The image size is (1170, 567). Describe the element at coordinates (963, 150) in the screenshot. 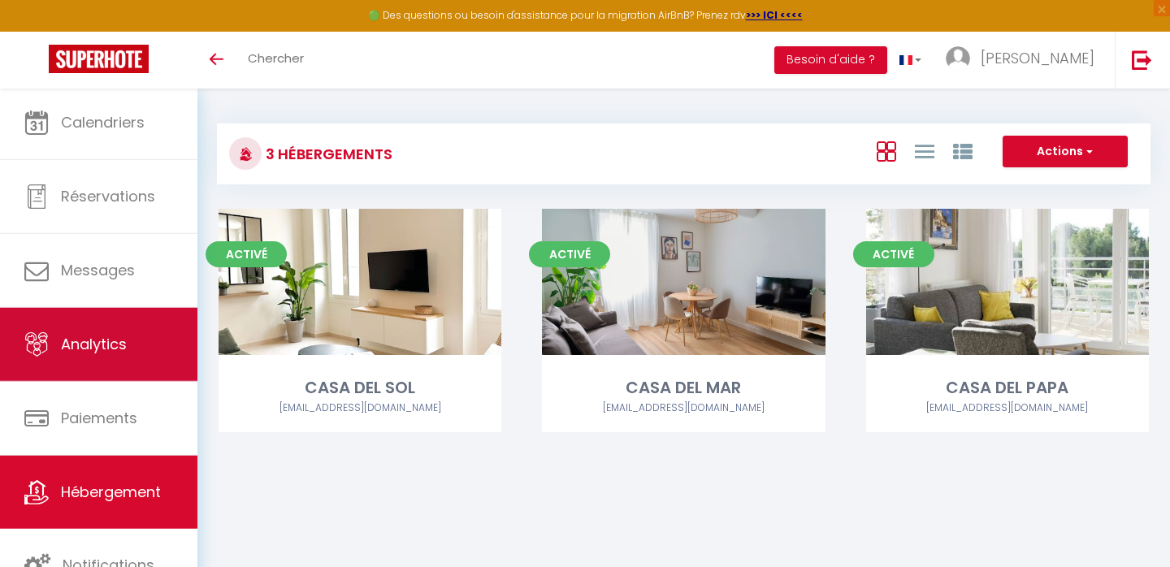

I see `a: Vue par Groupe` at that location.